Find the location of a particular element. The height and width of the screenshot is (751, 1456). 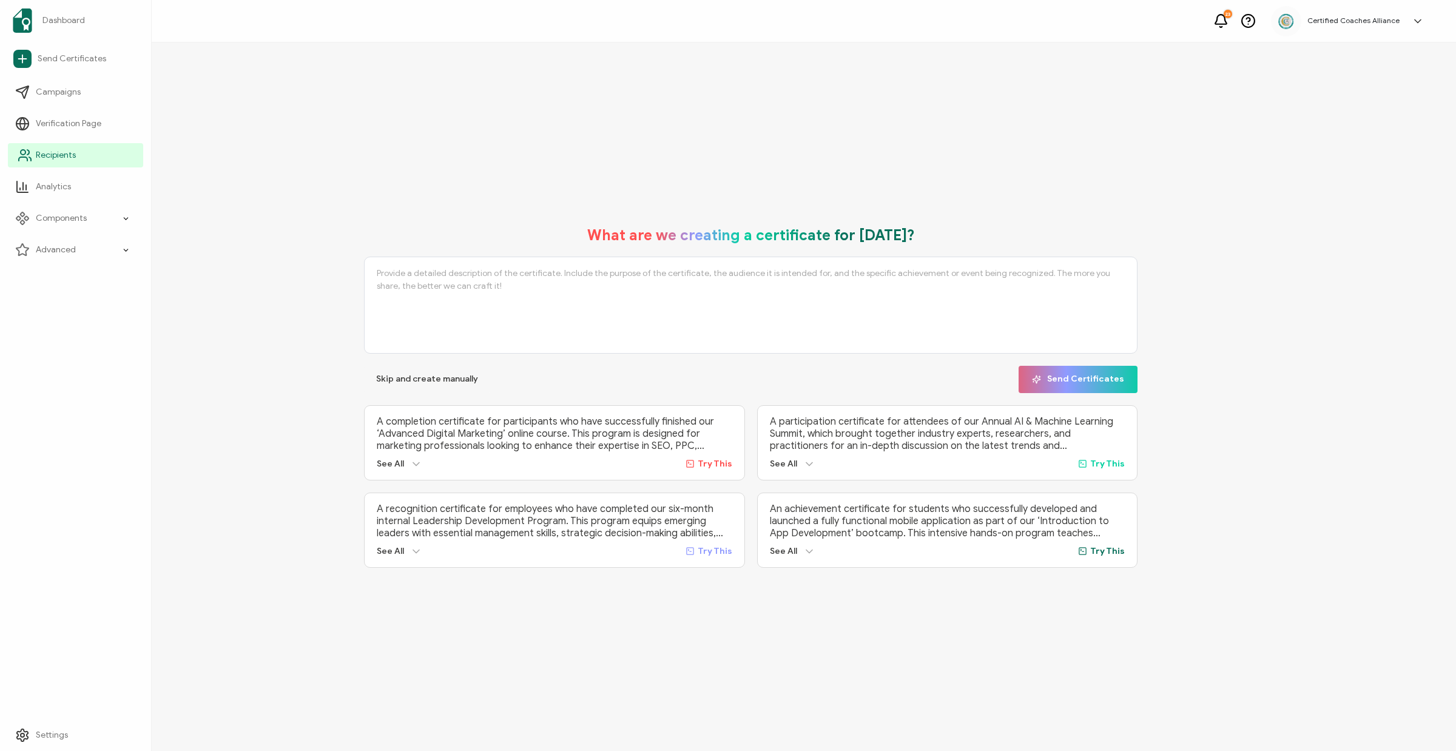

p: An achievement certificate for students who successfully developed and launched a fully functiona... is located at coordinates (948, 521).